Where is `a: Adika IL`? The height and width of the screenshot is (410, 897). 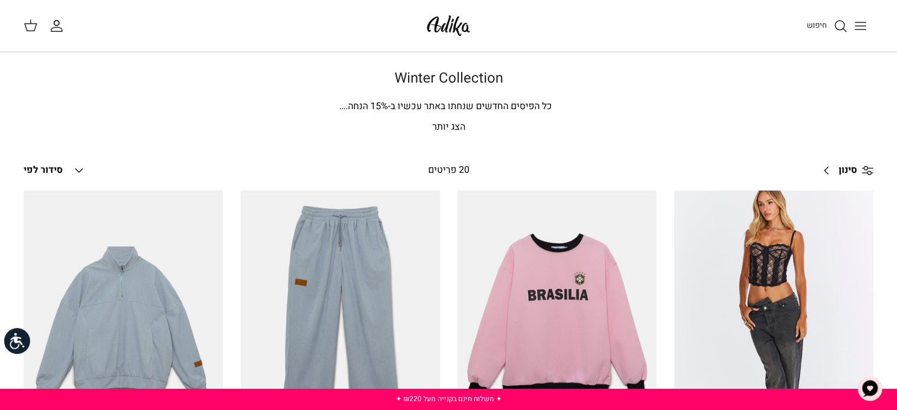
a: Adika IL is located at coordinates (448, 25).